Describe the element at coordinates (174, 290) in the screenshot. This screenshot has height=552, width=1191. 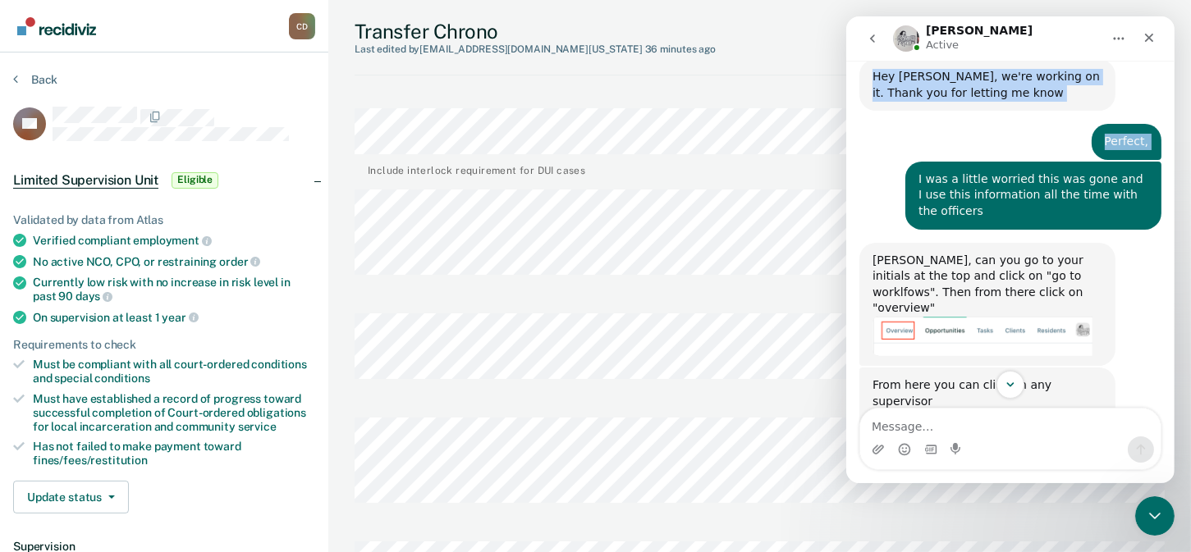
I see `div: Currently low risk with no increase in risk level in past 90` at that location.